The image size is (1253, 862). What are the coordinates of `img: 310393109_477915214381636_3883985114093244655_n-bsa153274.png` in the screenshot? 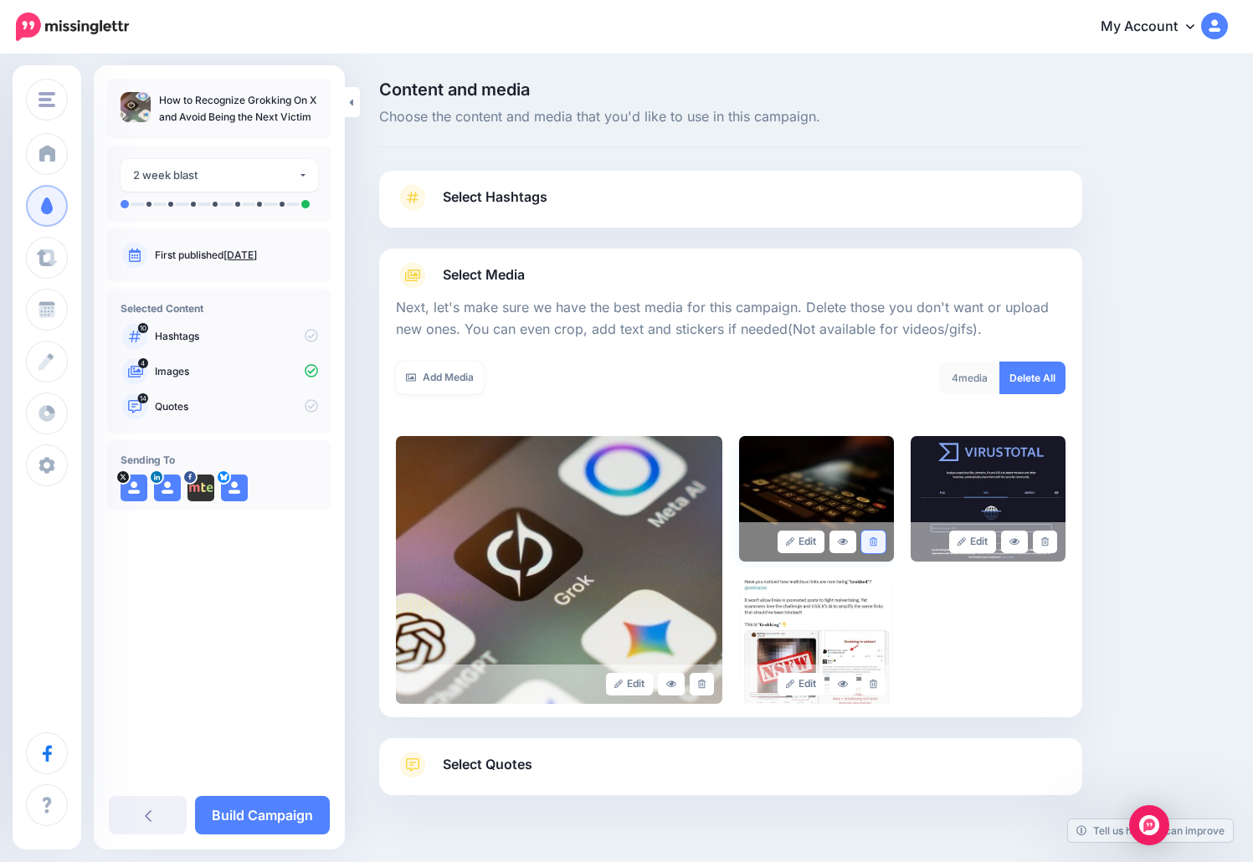 It's located at (201, 488).